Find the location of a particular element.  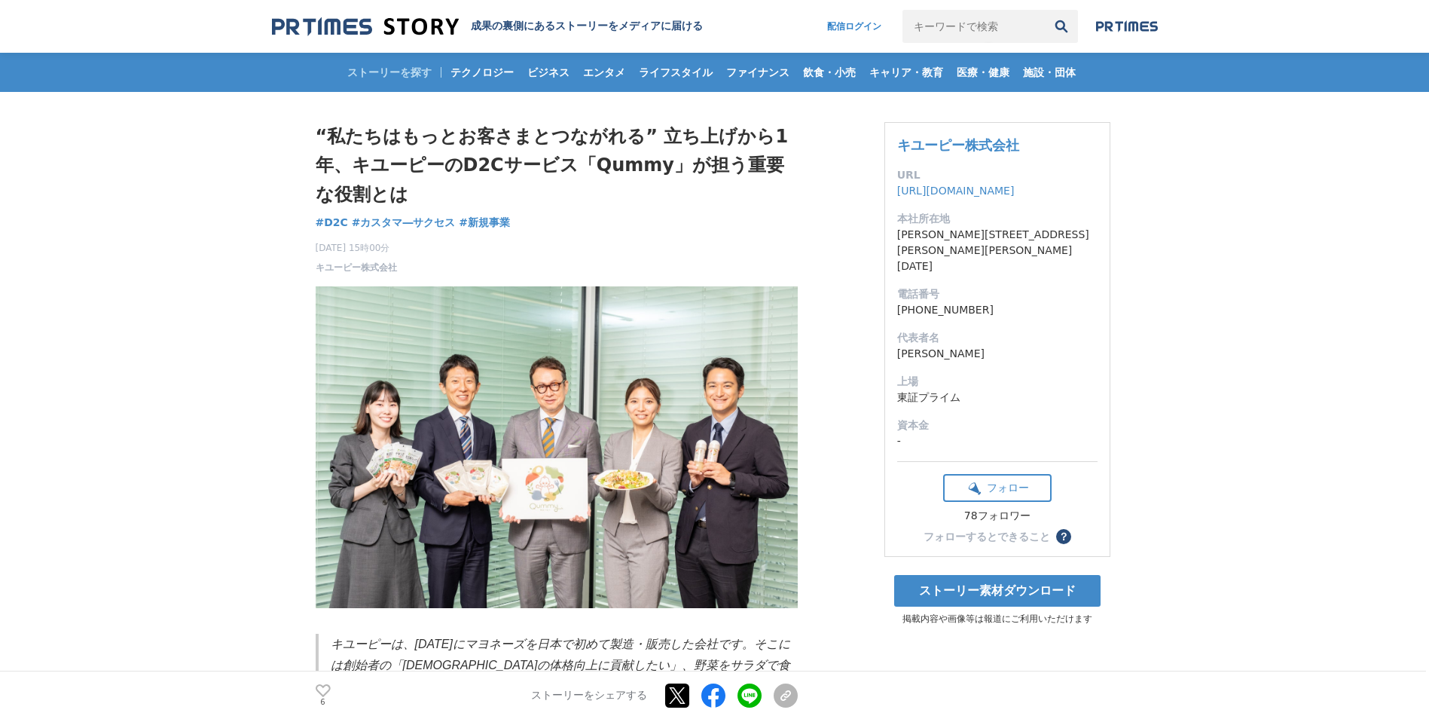

dd: 東証プライム is located at coordinates (997, 397).